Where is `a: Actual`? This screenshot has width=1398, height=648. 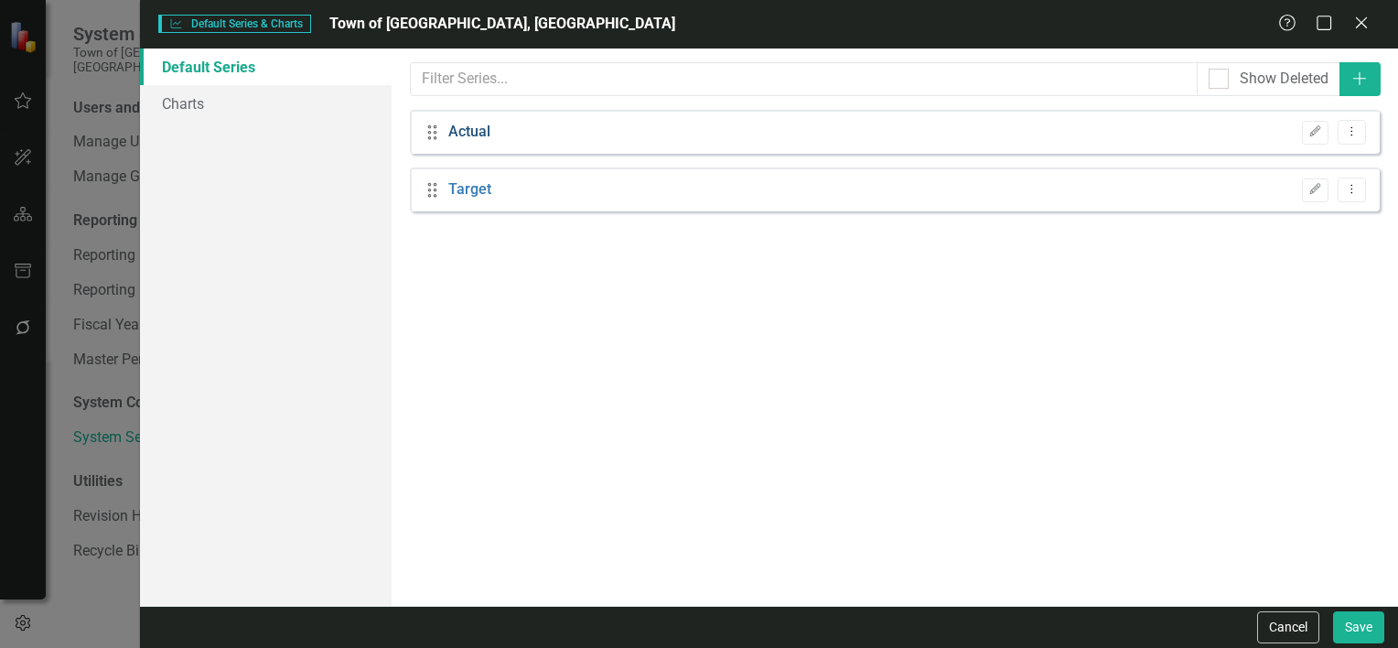
a: Actual is located at coordinates (469, 132).